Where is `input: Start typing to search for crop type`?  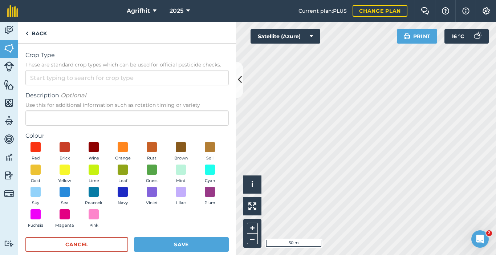
input: Start typing to search for crop type is located at coordinates (127, 78).